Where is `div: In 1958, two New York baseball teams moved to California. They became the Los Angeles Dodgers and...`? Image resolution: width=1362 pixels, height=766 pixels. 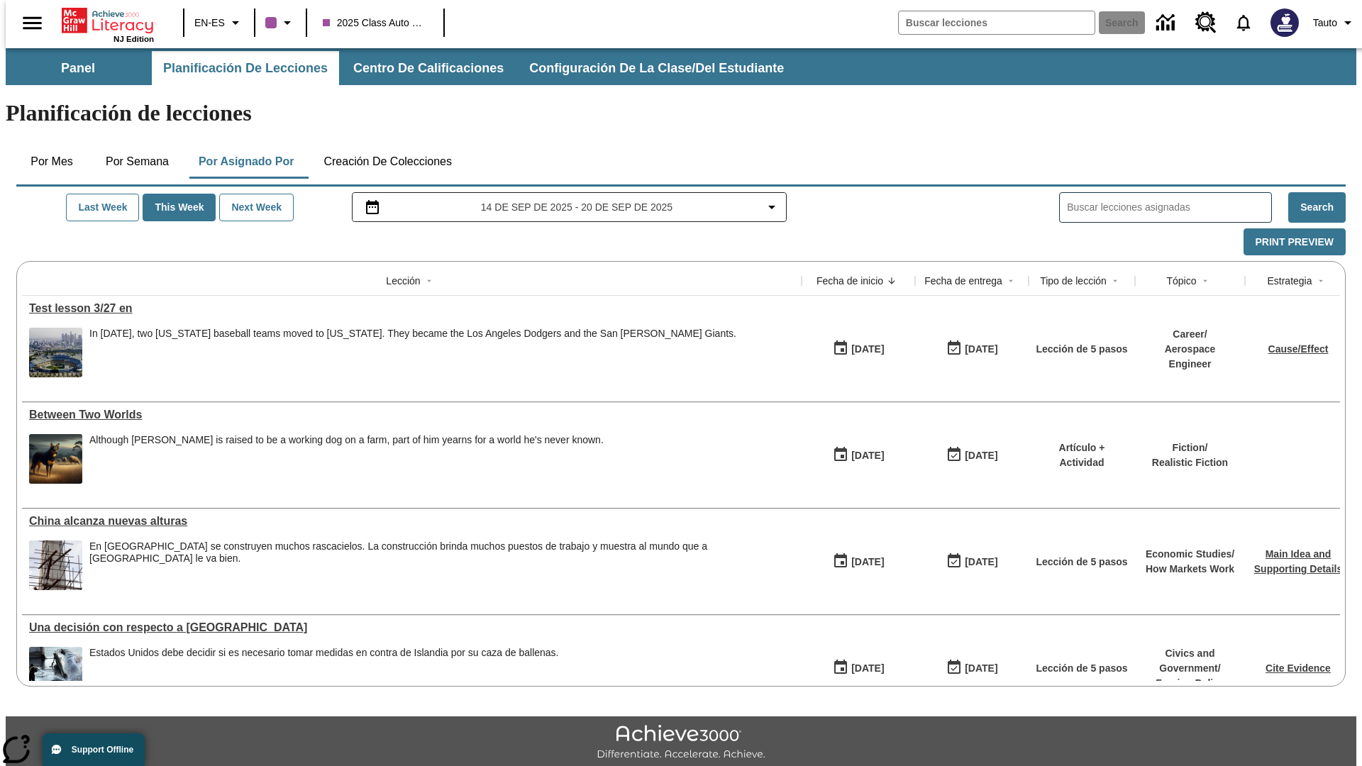
div: In 1958, two New York baseball teams moved to California. They became the Los Angeles Dodgers and... is located at coordinates (413, 353).